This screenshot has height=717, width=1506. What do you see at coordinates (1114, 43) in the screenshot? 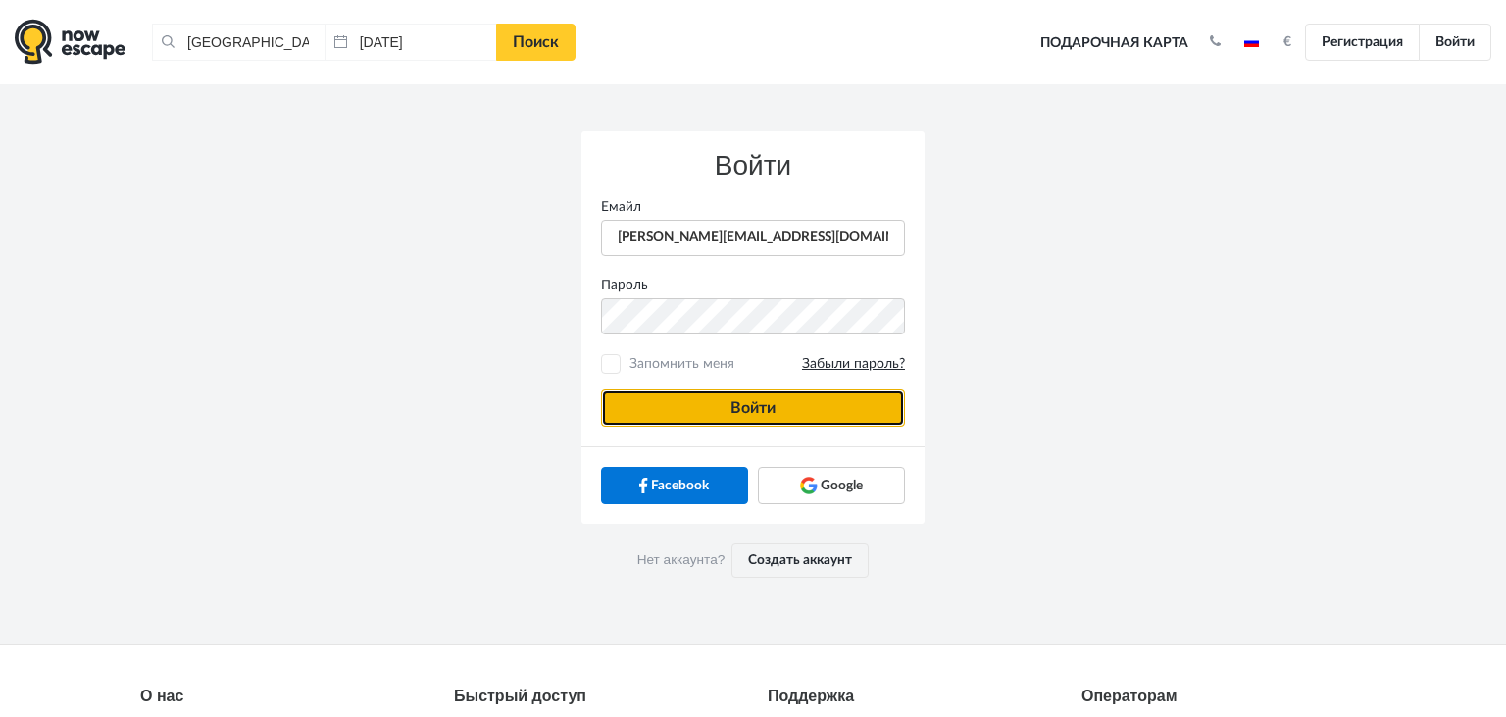
I see `a: Подарочная карта` at bounding box center [1114, 43].